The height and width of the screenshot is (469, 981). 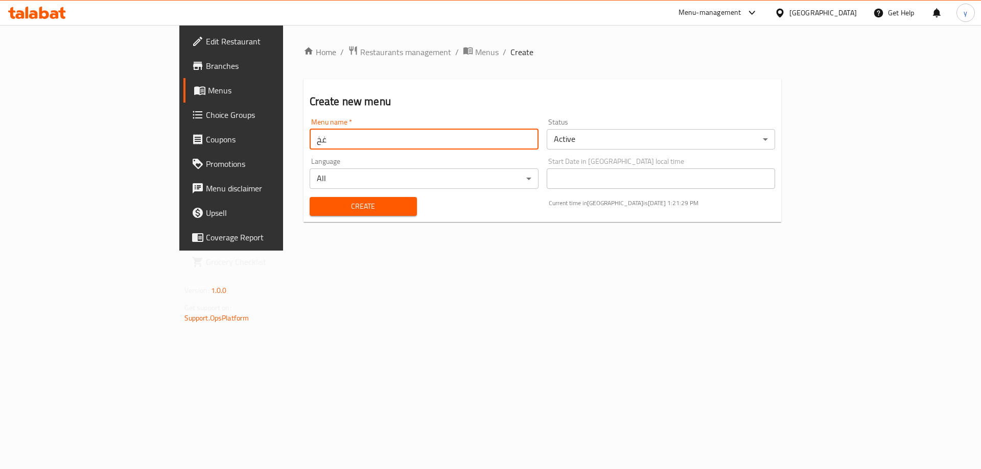 What do you see at coordinates (208, 308) in the screenshot?
I see `span: Get support on:` at bounding box center [208, 308].